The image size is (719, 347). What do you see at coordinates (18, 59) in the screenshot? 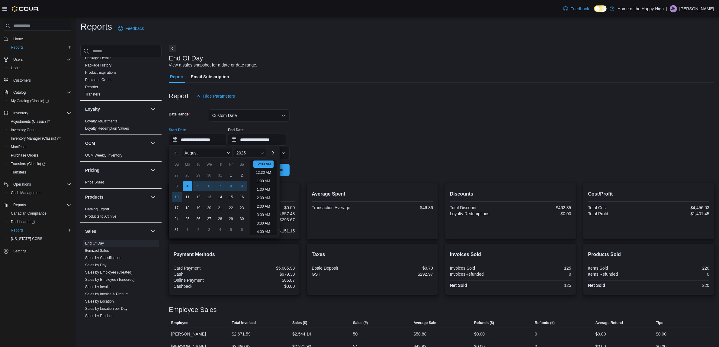
I see `button: Users` at bounding box center [18, 59].